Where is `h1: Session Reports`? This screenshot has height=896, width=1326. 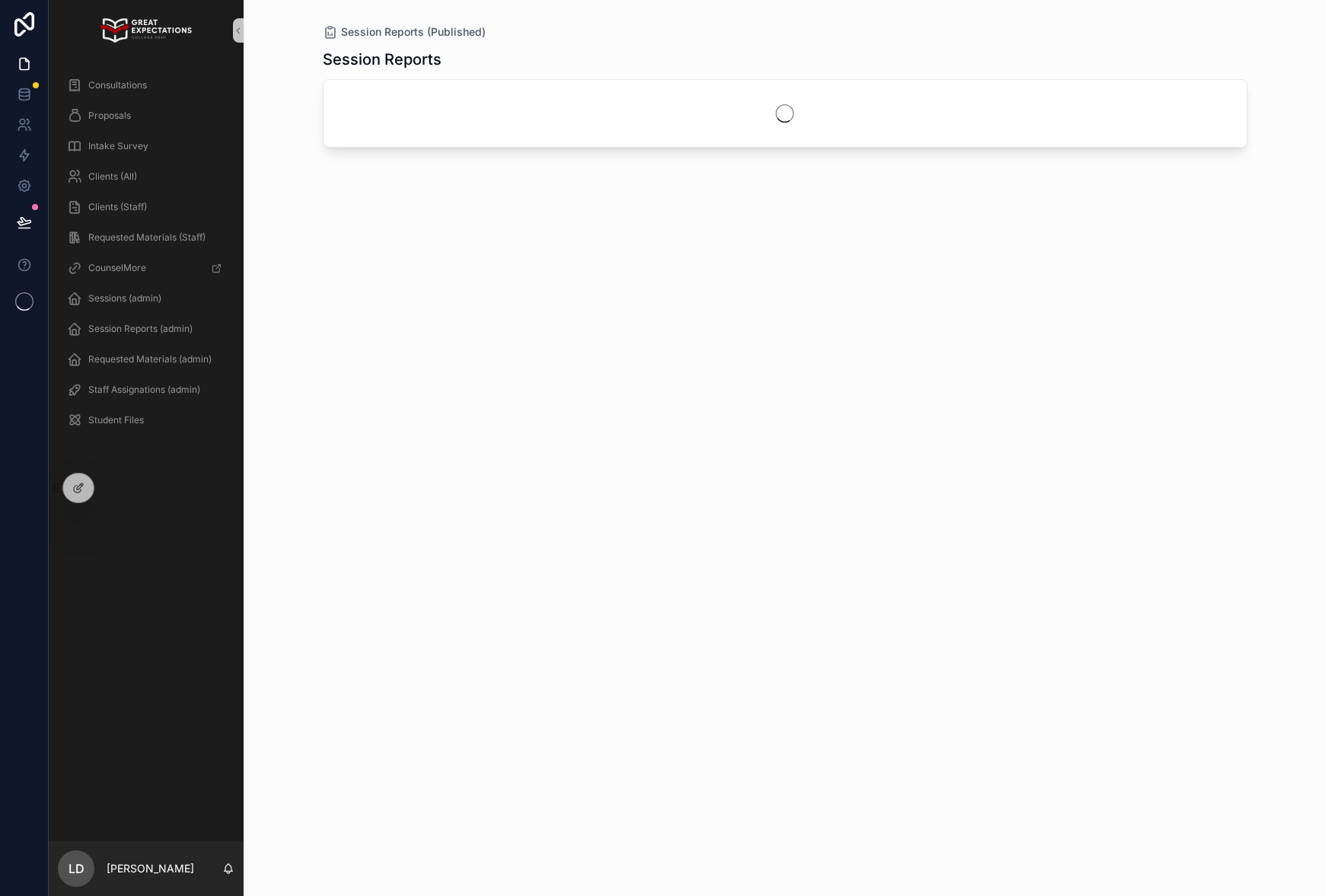
h1: Session Reports is located at coordinates (382, 59).